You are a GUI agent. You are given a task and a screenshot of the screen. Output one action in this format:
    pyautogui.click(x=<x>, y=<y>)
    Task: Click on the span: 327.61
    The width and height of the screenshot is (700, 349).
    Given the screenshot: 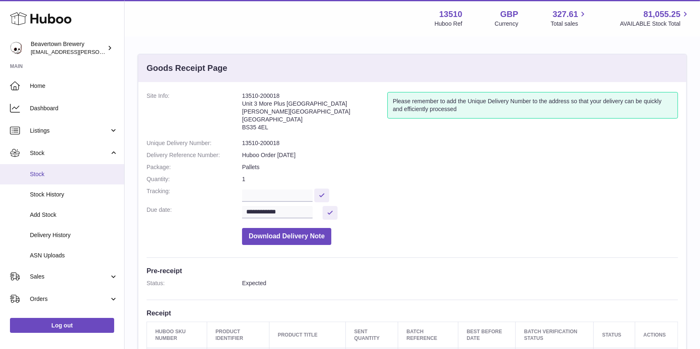 What is the action you would take?
    pyautogui.click(x=565, y=14)
    